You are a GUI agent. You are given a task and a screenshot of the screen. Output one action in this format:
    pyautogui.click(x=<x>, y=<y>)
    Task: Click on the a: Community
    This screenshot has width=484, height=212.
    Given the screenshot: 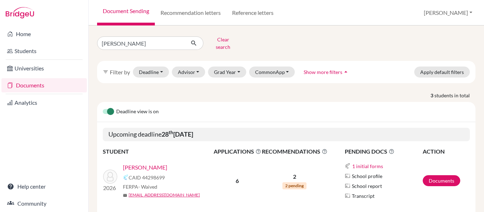 What is the action you would take?
    pyautogui.click(x=44, y=204)
    